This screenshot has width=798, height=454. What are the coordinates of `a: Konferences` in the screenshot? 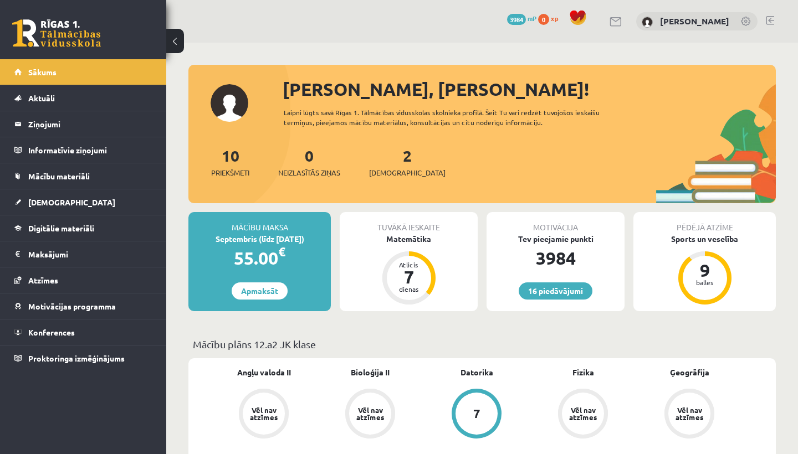 It's located at (83, 332).